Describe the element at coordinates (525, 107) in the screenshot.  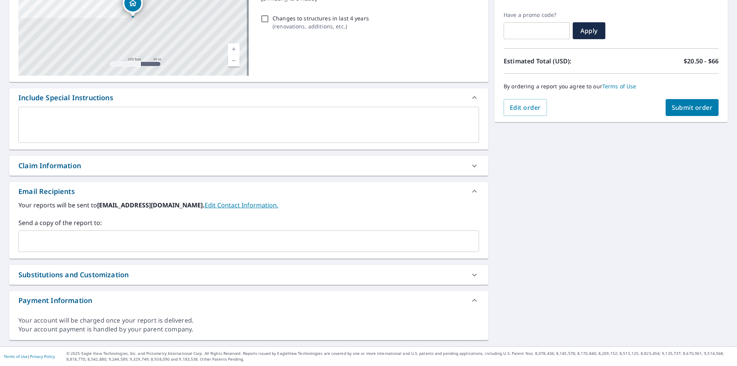
I see `button: Edit order` at that location.